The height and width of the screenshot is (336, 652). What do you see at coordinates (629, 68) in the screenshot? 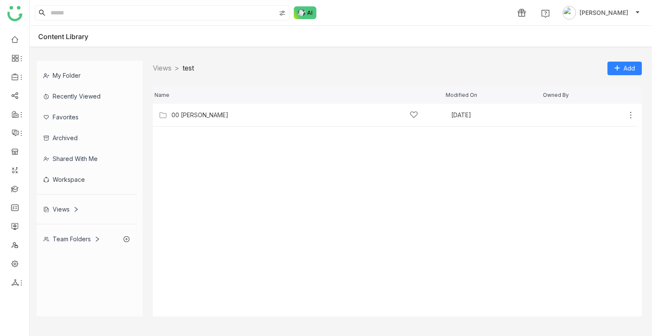
I see `span: Add` at bounding box center [629, 68].